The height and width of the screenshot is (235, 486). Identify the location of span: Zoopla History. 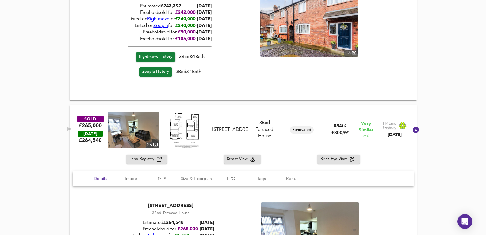
(155, 72).